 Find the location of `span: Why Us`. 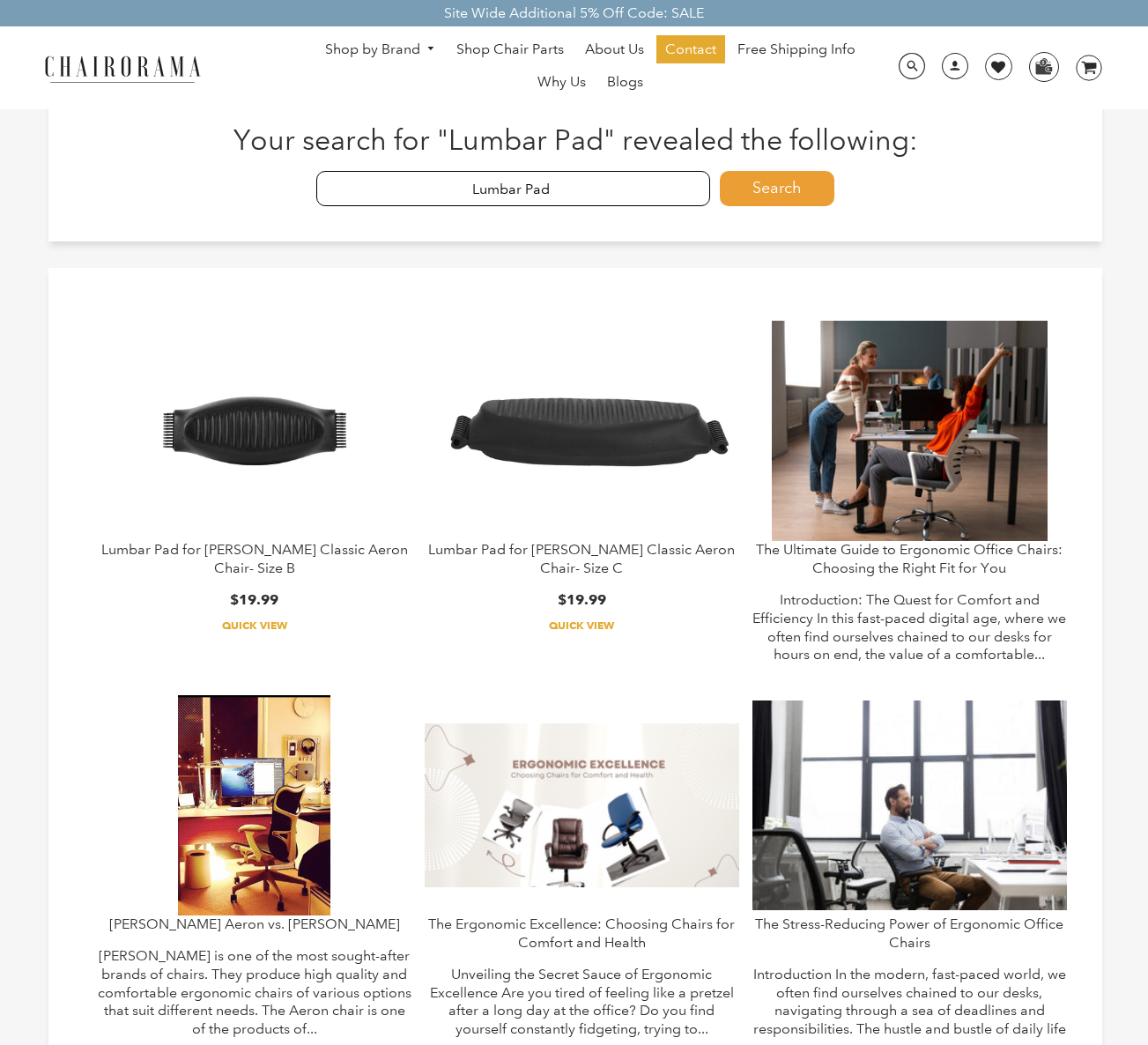

span: Why Us is located at coordinates (561, 82).